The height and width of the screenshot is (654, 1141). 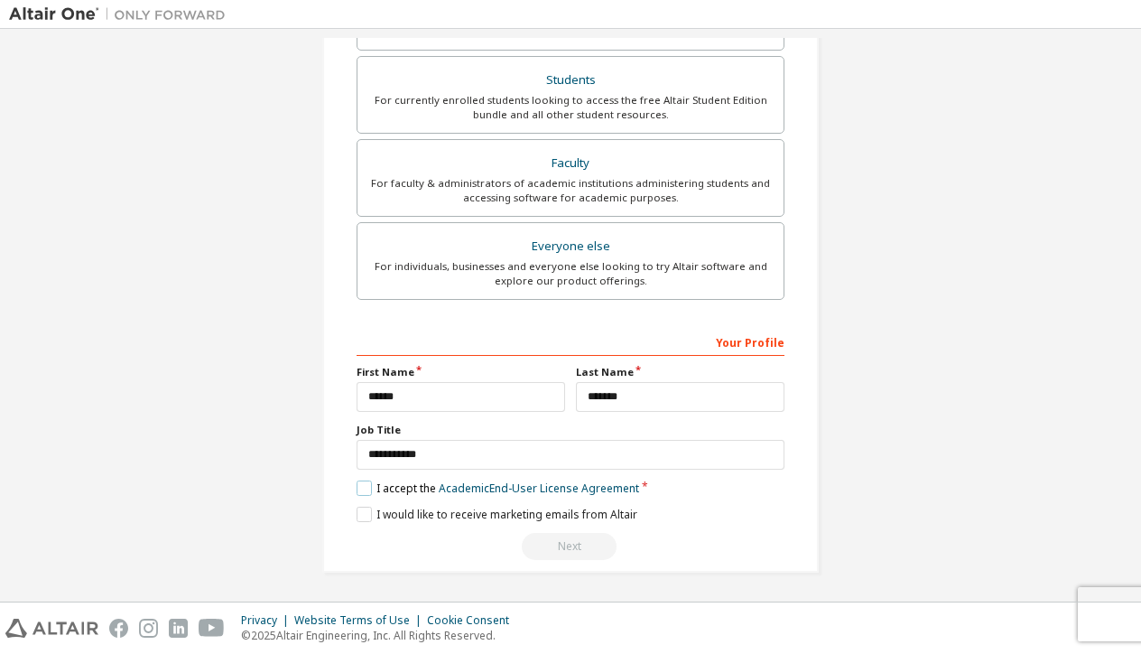 What do you see at coordinates (571, 274) in the screenshot?
I see `div: For individuals, businesses and everyone else looking to try Altair software and explore our prod...` at bounding box center [571, 274].